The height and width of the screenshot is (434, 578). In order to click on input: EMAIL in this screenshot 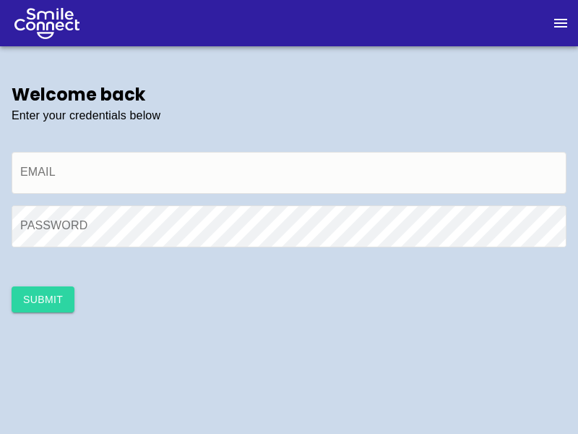, I will do `click(289, 173)`.